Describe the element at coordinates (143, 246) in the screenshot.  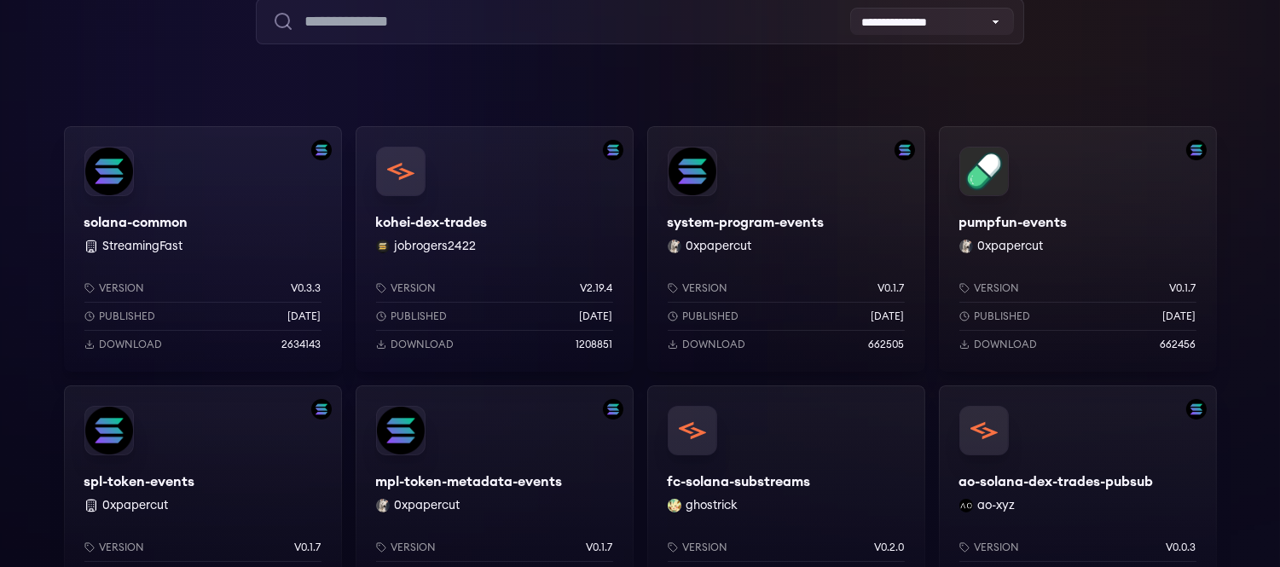
I see `button: StreamingFast` at that location.